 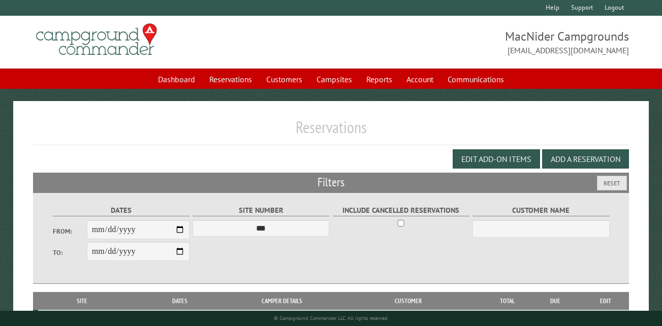 I want to click on a: Account, so click(x=419, y=79).